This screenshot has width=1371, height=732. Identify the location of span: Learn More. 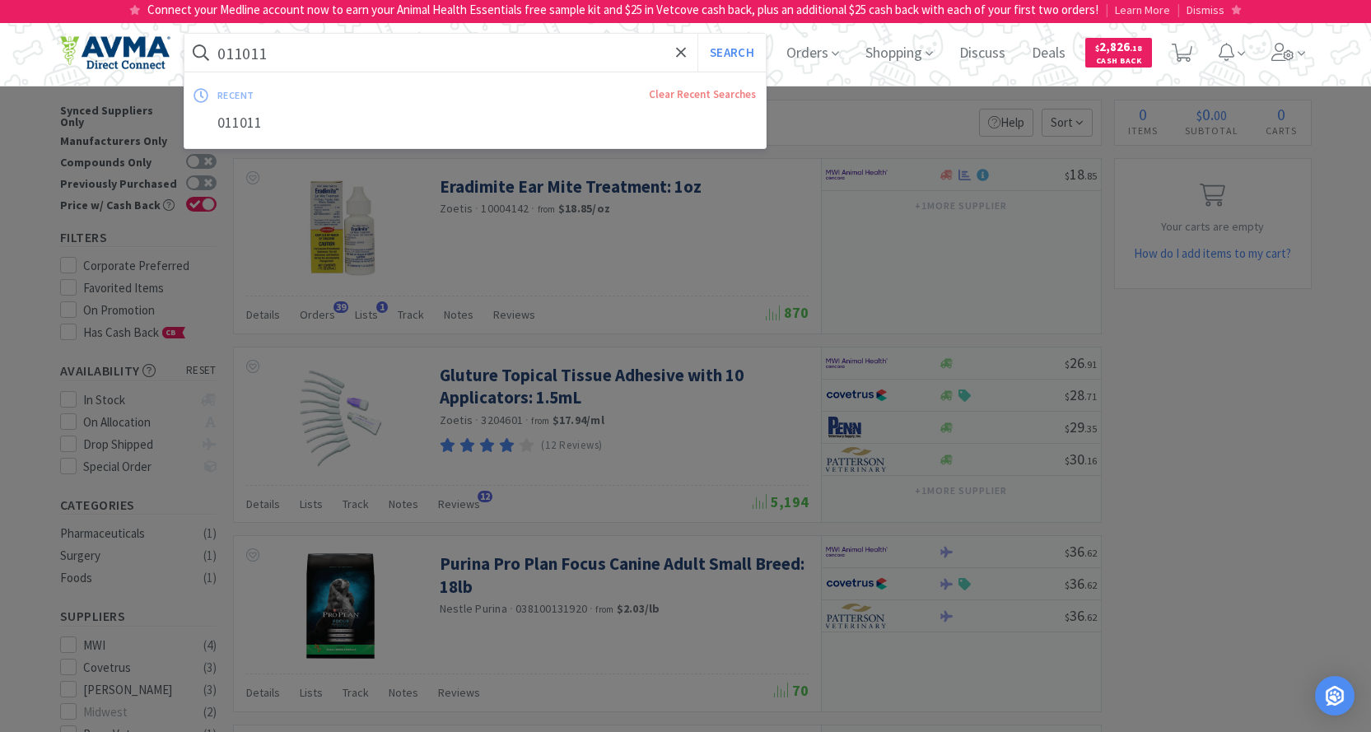
(1142, 10).